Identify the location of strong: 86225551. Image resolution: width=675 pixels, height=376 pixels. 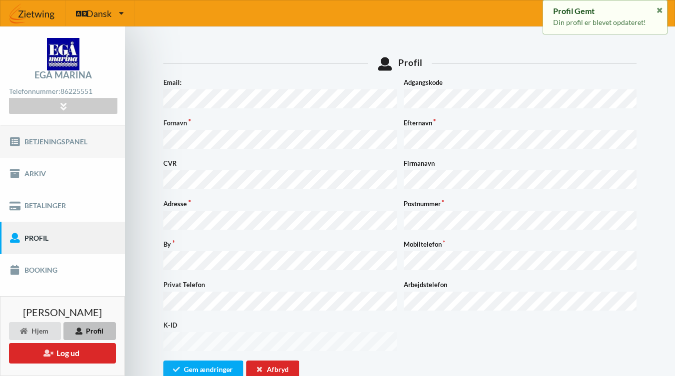
(76, 91).